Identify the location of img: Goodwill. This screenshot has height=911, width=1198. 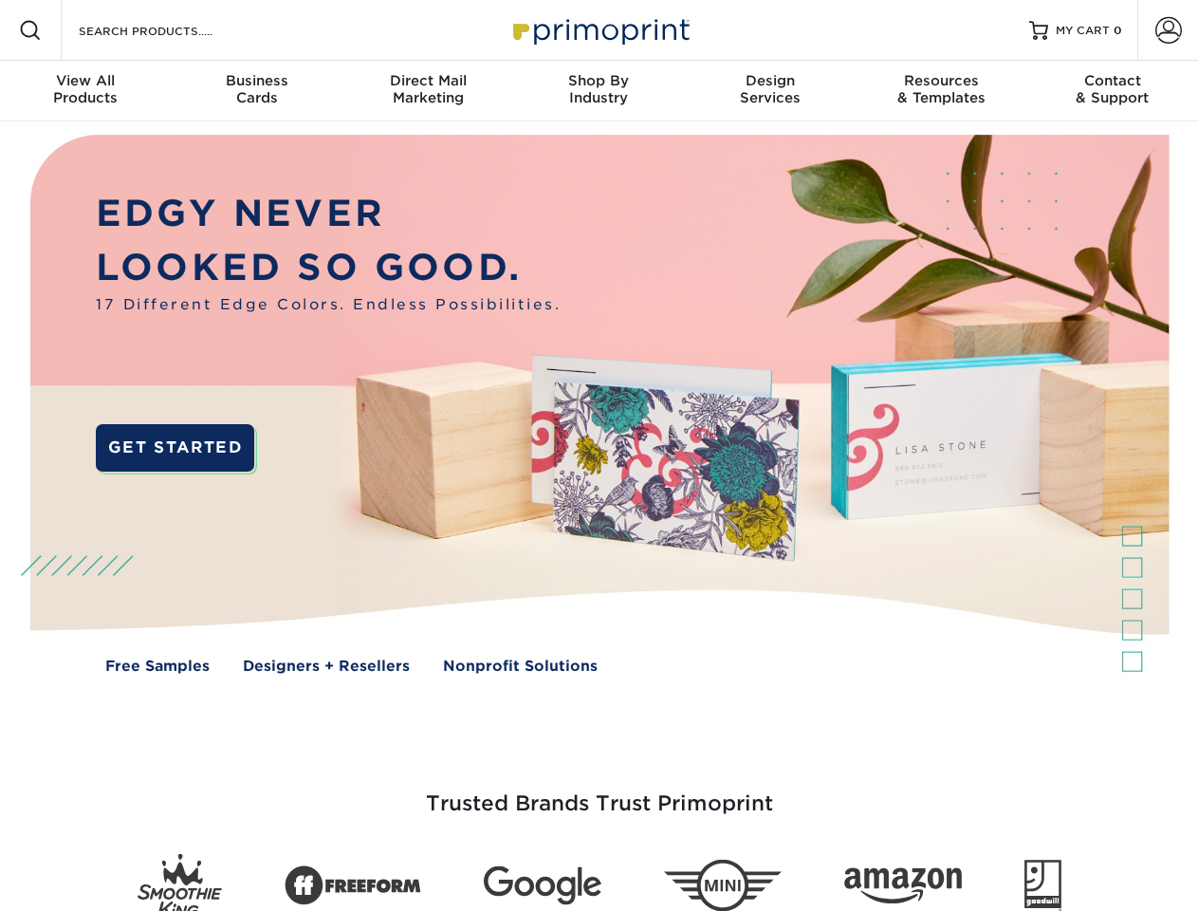
(1043, 885).